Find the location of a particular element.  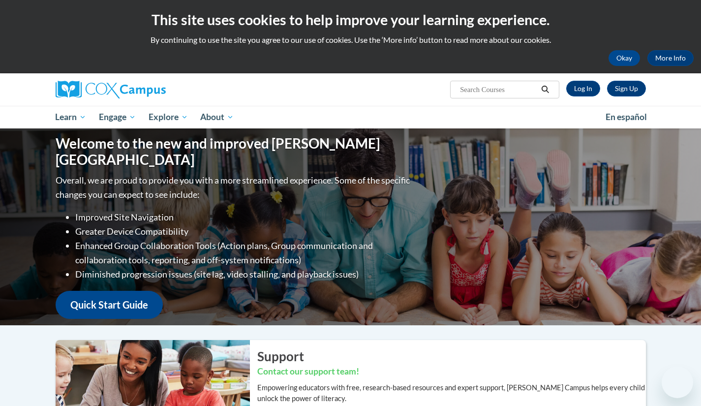

p: By continuing to use the site you agree to our use of cookies. Use the ‘More info’ button to read... is located at coordinates (350, 40).